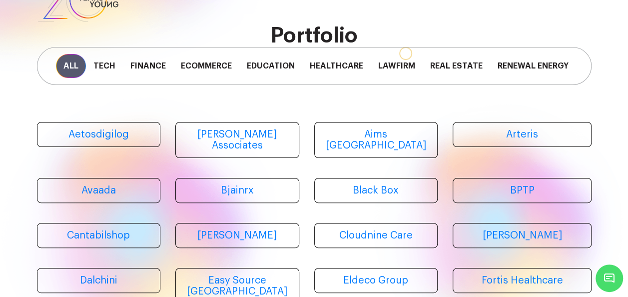 The image size is (628, 297). Describe the element at coordinates (376, 190) in the screenshot. I see `a: Black Box` at that location.